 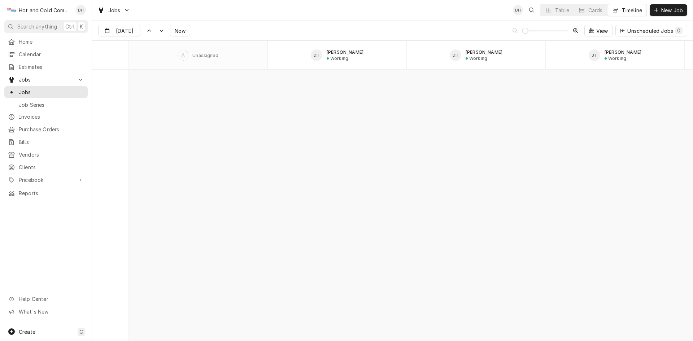 What do you see at coordinates (679, 30) in the screenshot?
I see `div: 0` at bounding box center [679, 30].